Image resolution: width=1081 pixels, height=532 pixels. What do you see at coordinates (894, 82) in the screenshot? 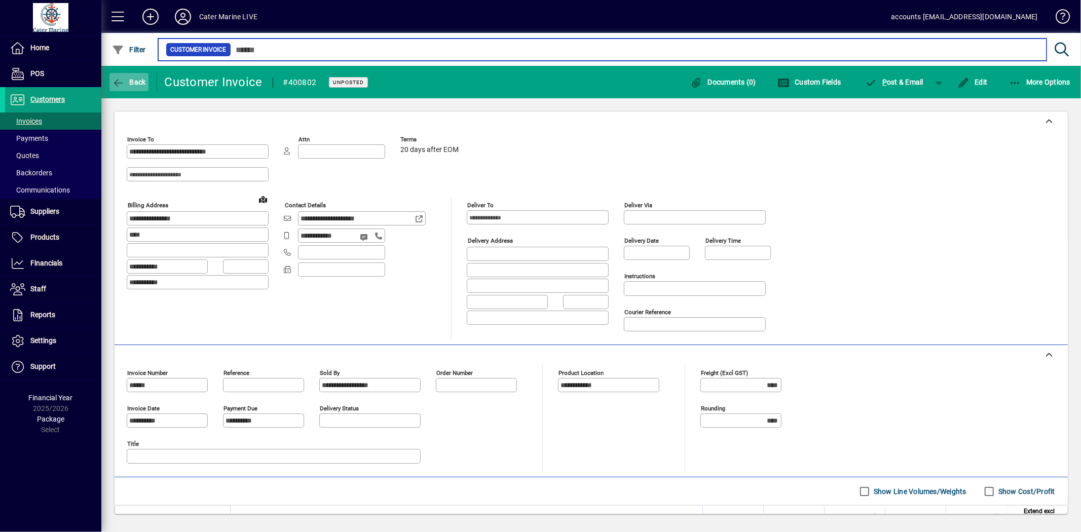
I see `span: ost & Email` at bounding box center [894, 82].